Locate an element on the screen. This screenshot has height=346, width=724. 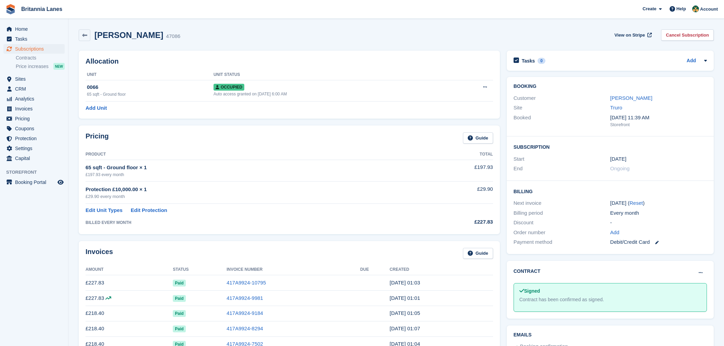
span: Storefront is located at coordinates (37, 172).